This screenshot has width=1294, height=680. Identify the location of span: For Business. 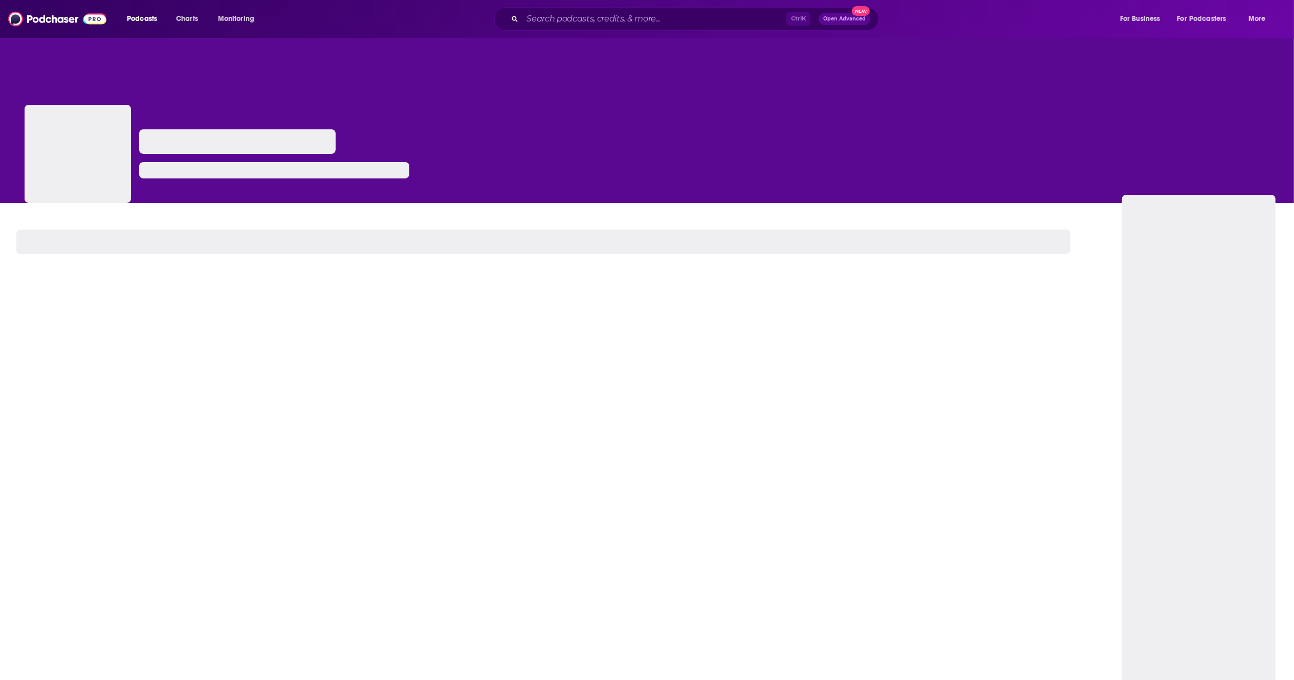
(1140, 19).